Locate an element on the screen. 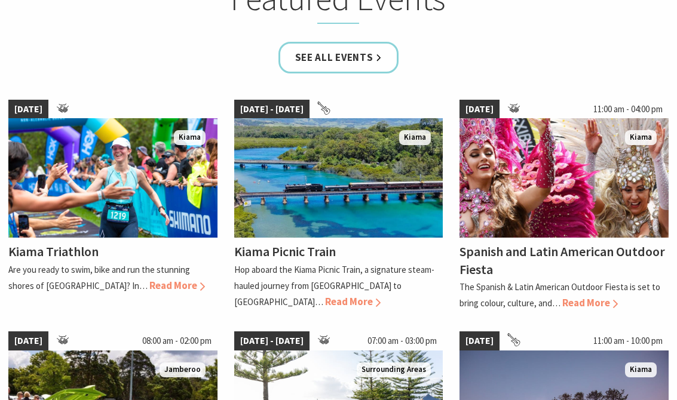  span: 08:00 am - 02:00 pm is located at coordinates (177, 341).